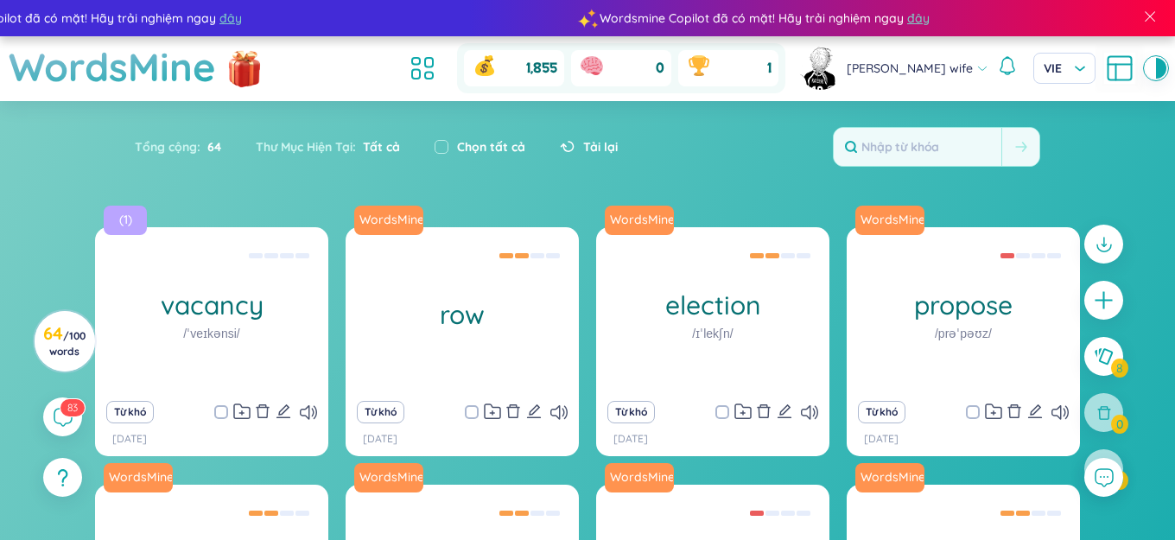 The height and width of the screenshot is (540, 1175). Describe the element at coordinates (491, 147) in the screenshot. I see `label: Chọn tất cả` at that location.